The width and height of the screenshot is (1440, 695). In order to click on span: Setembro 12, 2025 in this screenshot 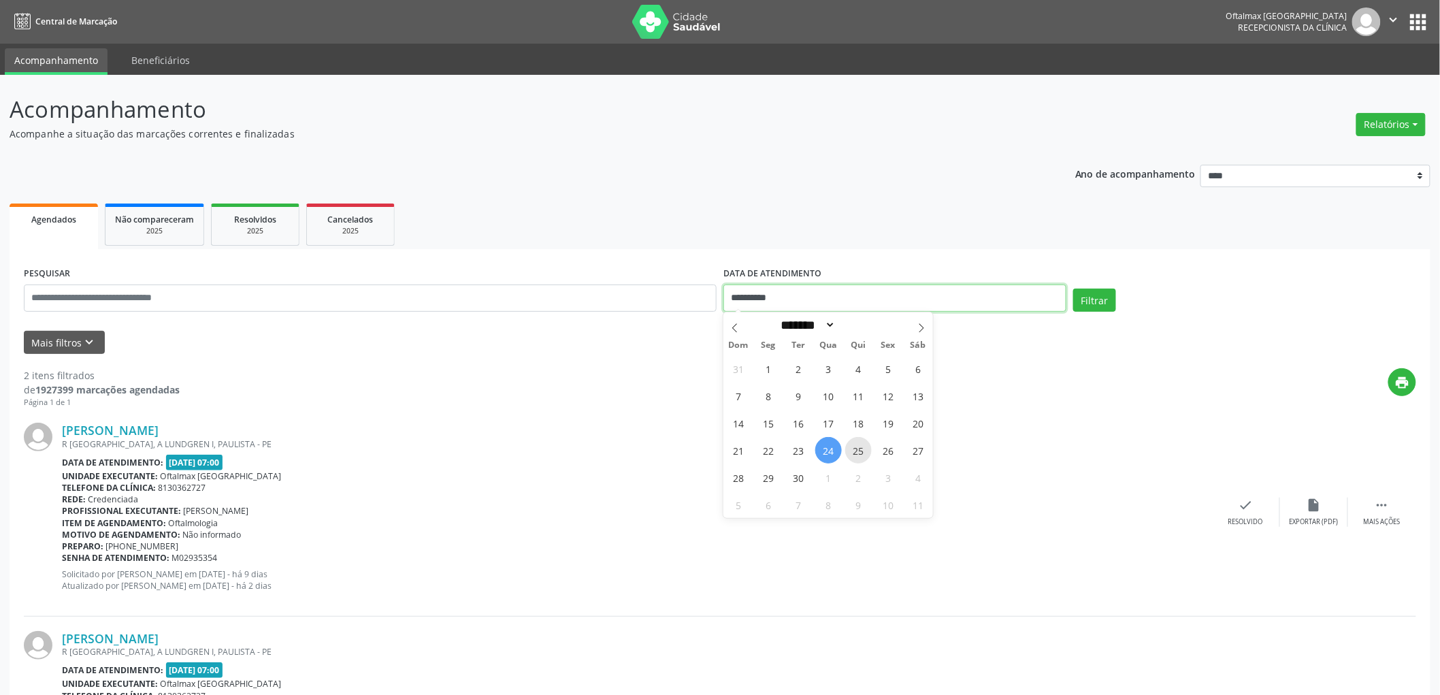, I will do `click(888, 395)`.